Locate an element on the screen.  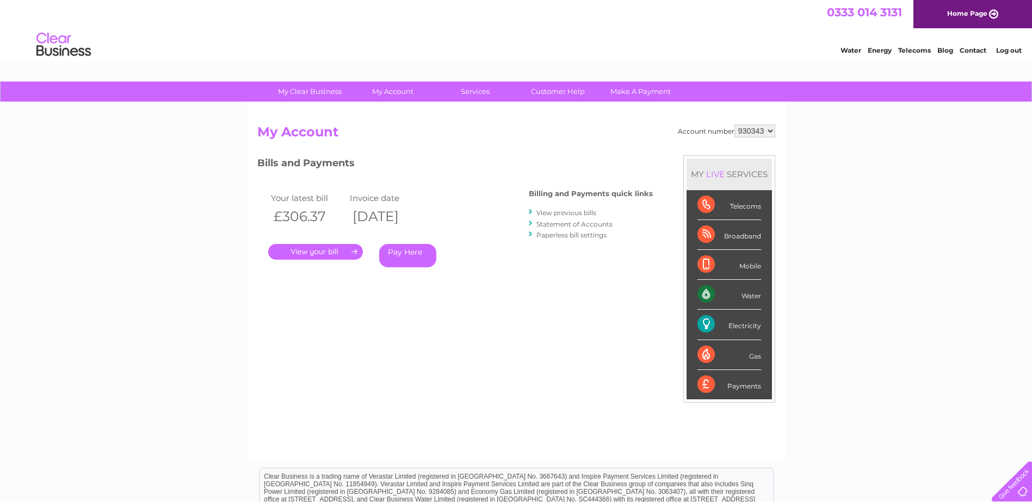
a: My Clear Business is located at coordinates (309, 91).